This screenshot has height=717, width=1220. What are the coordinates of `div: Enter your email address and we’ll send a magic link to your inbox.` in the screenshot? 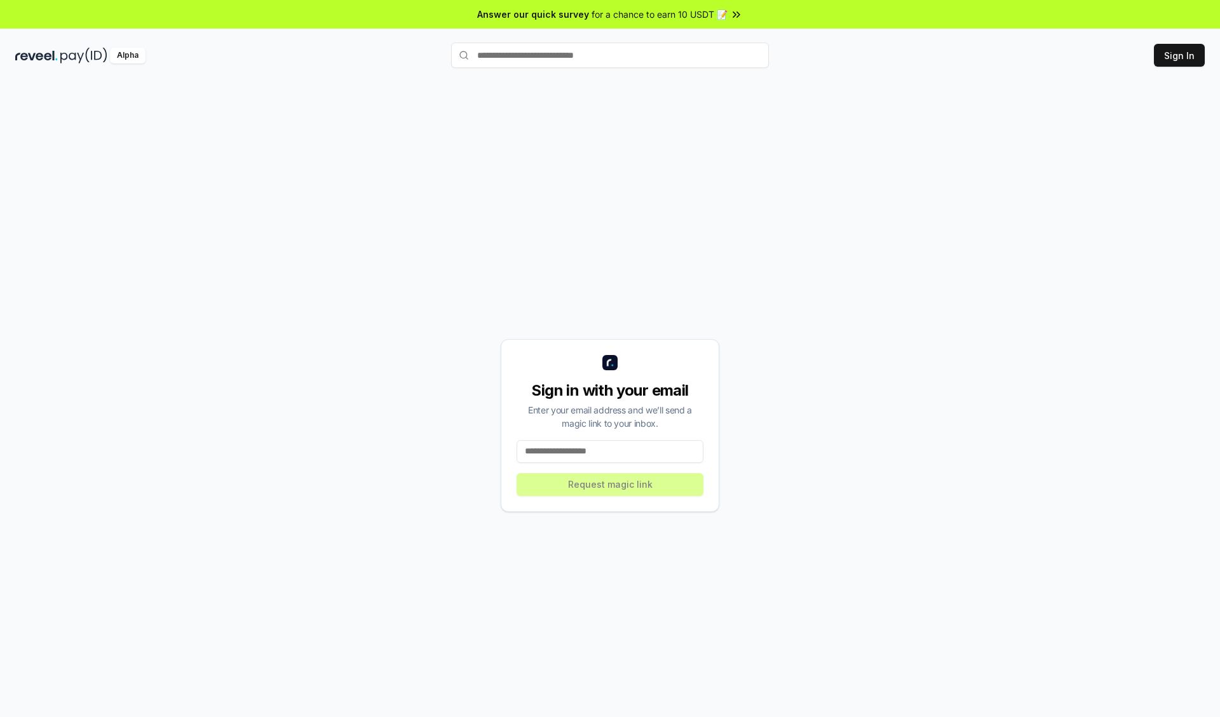 It's located at (610, 417).